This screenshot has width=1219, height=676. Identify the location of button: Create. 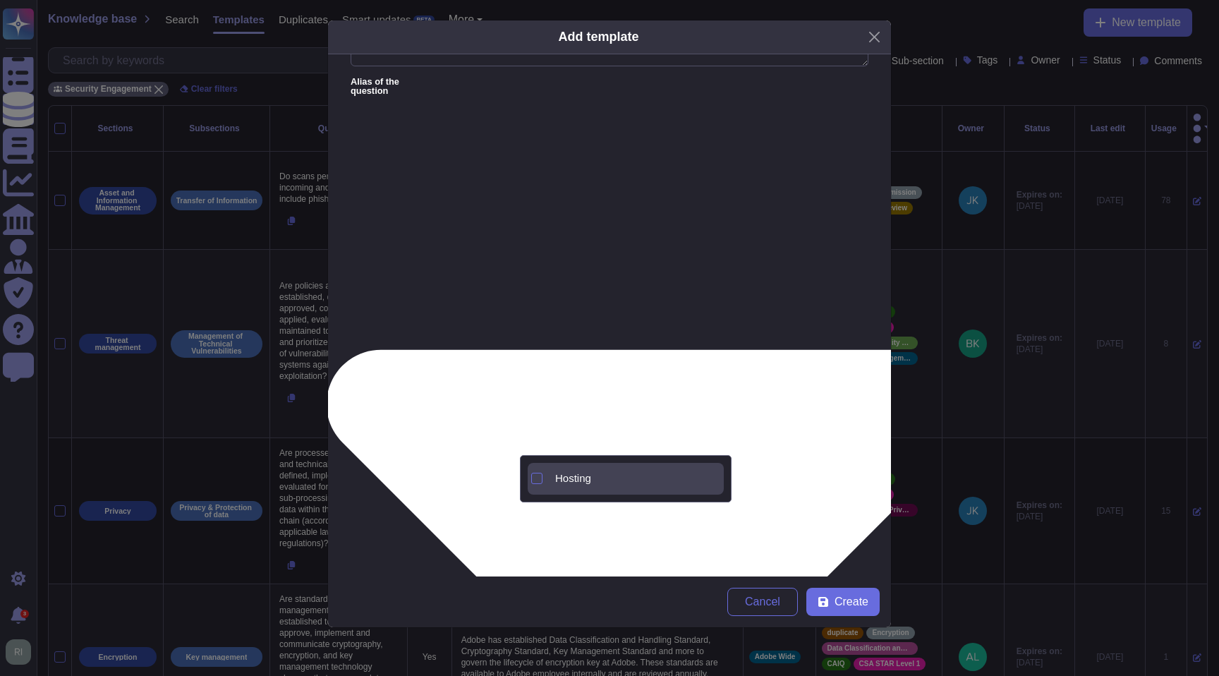
(843, 602).